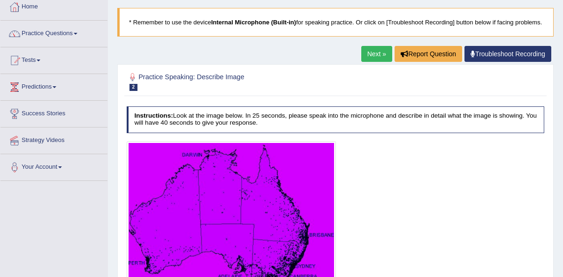 This screenshot has height=277, width=563. Describe the element at coordinates (253, 22) in the screenshot. I see `b: Internal Microphone (Built-in)` at that location.